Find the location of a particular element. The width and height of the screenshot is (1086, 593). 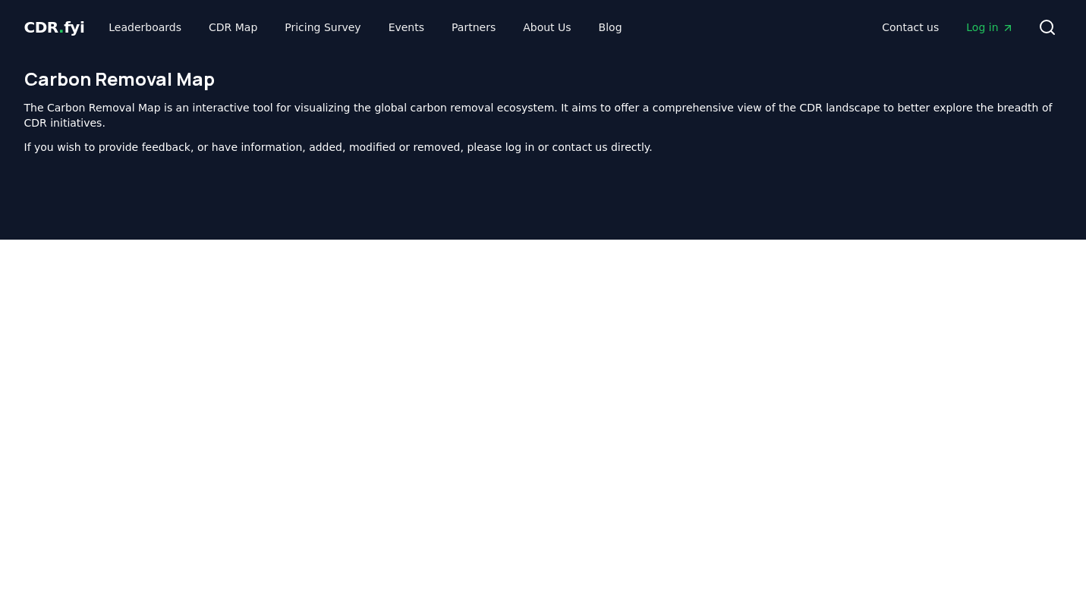

a: Leaderboards is located at coordinates (145, 27).